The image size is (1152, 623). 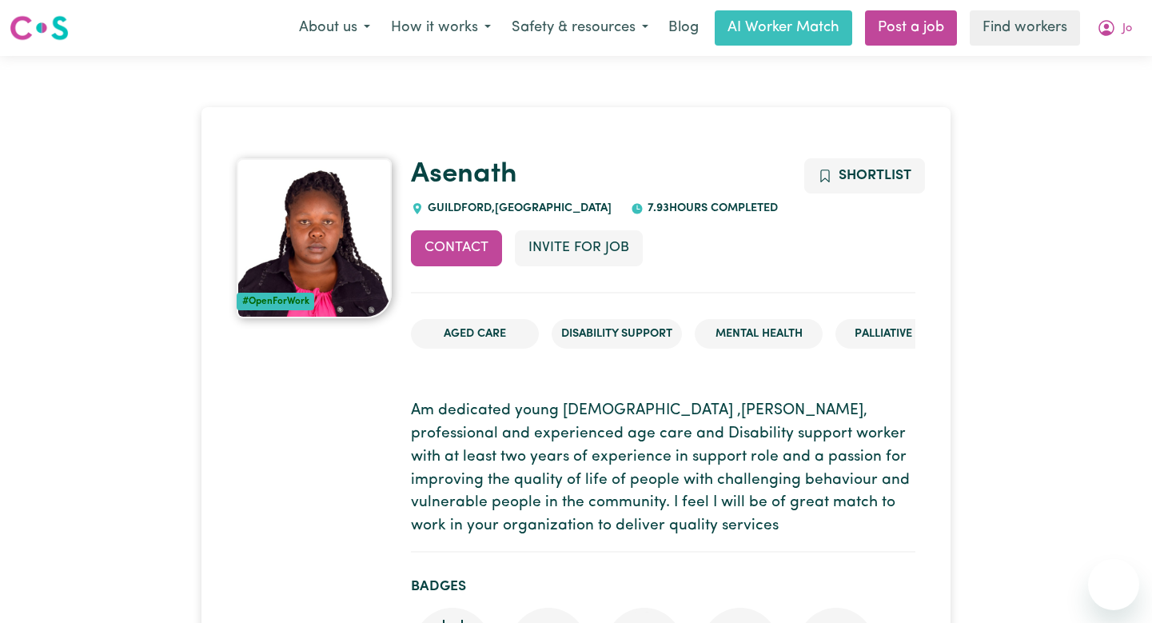 What do you see at coordinates (314, 238) in the screenshot?
I see `img: Asenath` at bounding box center [314, 238].